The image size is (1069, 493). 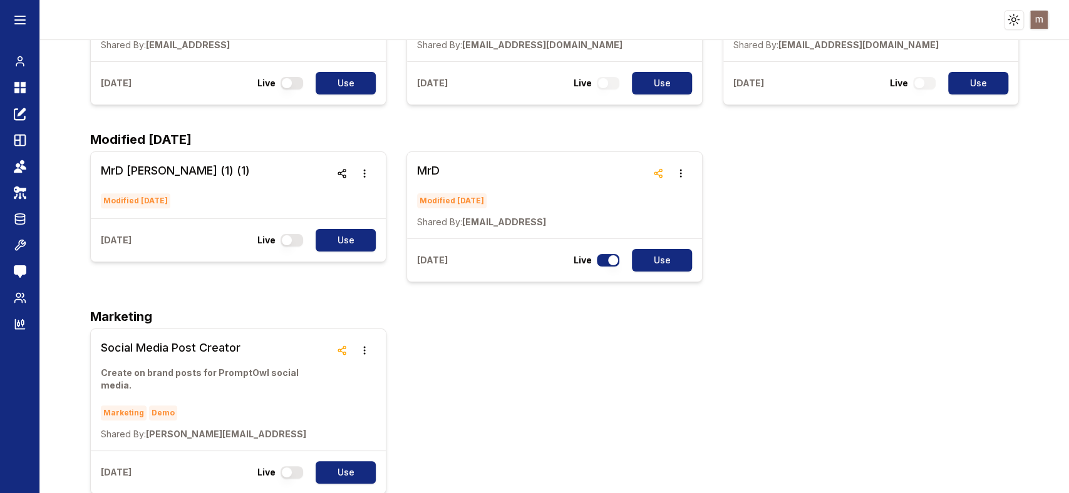 I want to click on p: Create on brand posts for PromptOwl social media., so click(x=215, y=380).